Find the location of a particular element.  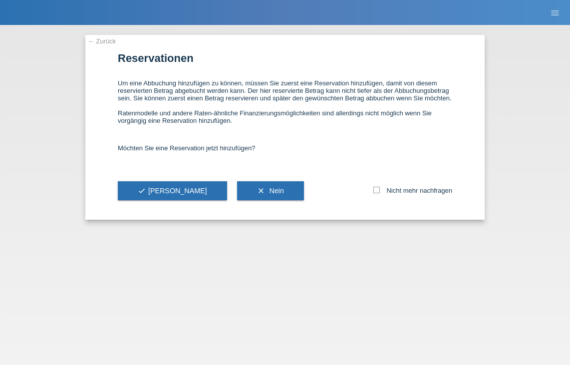

button: clear Nein is located at coordinates (270, 191).